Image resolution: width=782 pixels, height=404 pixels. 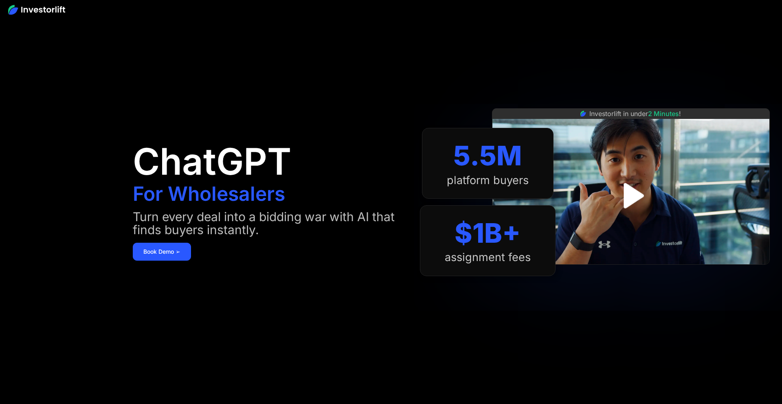 What do you see at coordinates (488, 180) in the screenshot?
I see `div: platform buyers` at bounding box center [488, 180].